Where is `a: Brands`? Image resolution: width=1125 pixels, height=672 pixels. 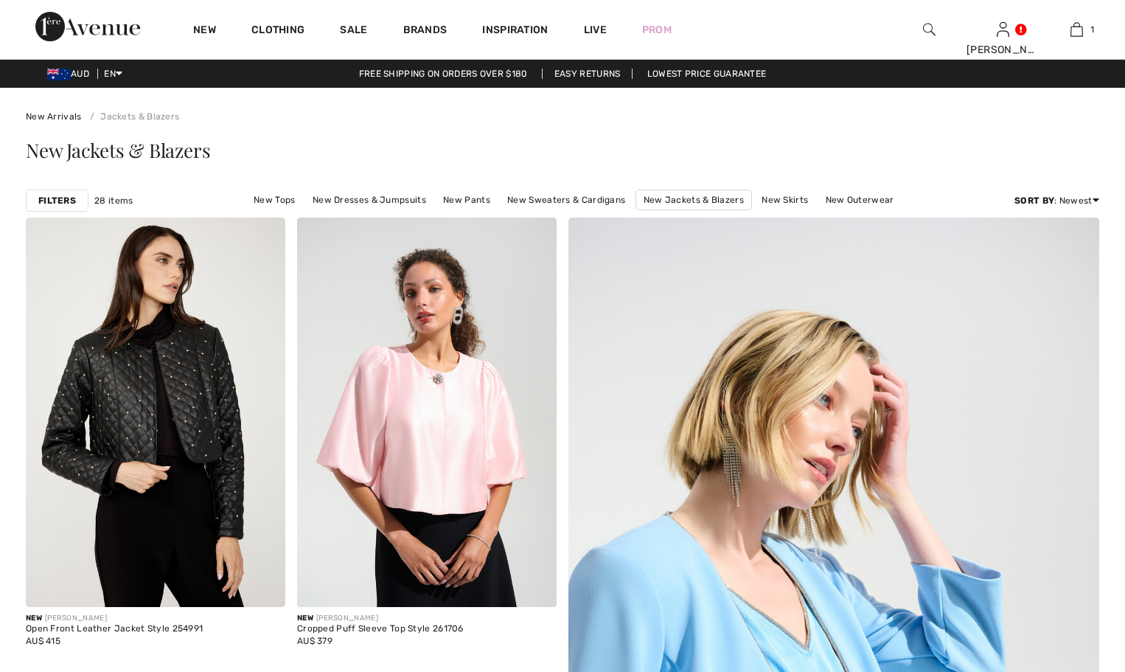 a: Brands is located at coordinates (426, 31).